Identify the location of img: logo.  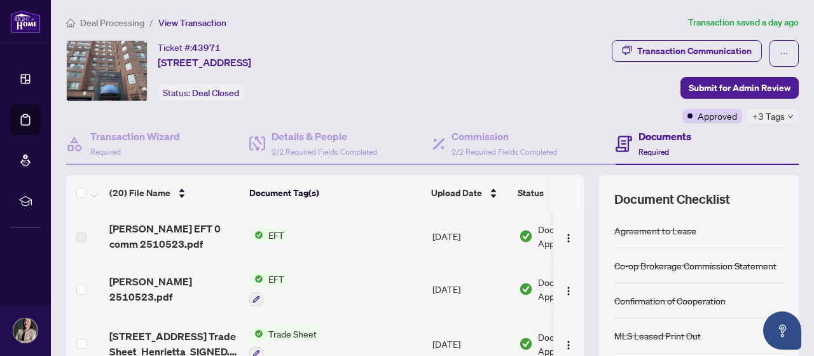
(25, 21).